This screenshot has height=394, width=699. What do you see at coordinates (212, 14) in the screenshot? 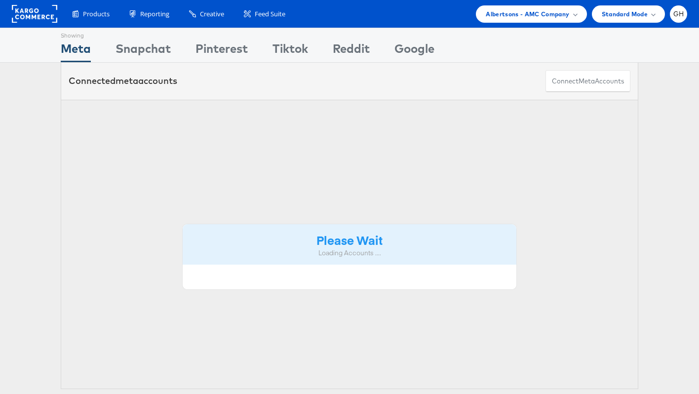
I see `span: Creative` at bounding box center [212, 14].